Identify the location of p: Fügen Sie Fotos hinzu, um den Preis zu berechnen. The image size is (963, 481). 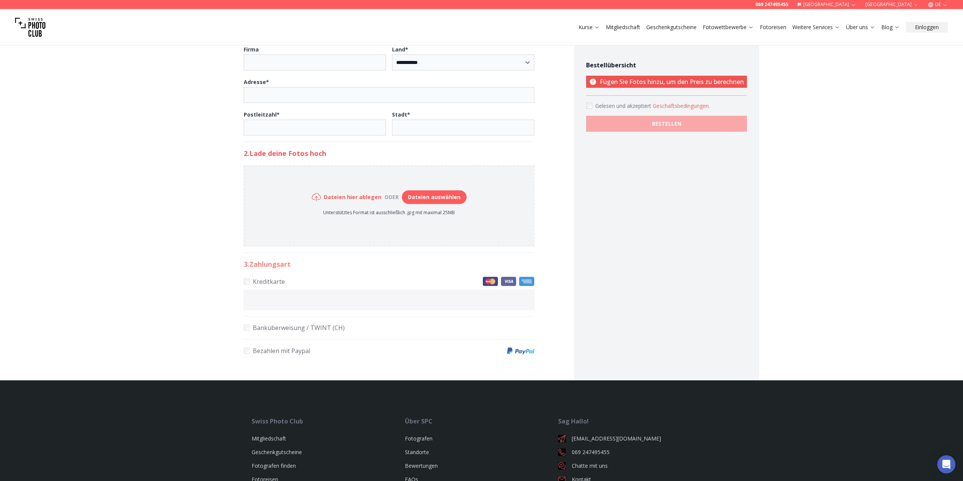
(666, 82).